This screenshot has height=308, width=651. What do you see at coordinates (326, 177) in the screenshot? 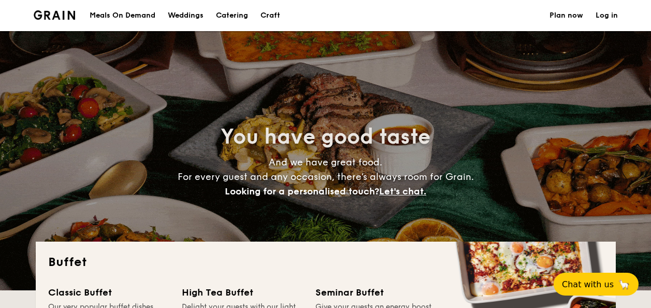
I see `span: And we have great food. For every guest and any occasion, there’s always room for Grain.` at bounding box center [326, 177].